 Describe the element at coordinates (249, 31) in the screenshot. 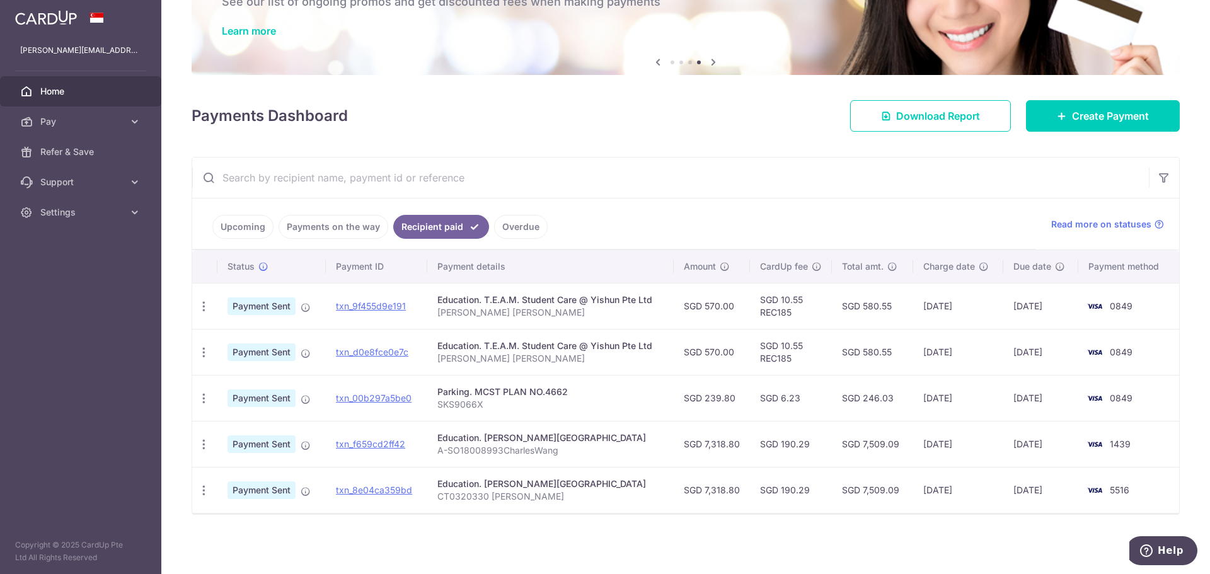

I see `a: Learn more` at that location.